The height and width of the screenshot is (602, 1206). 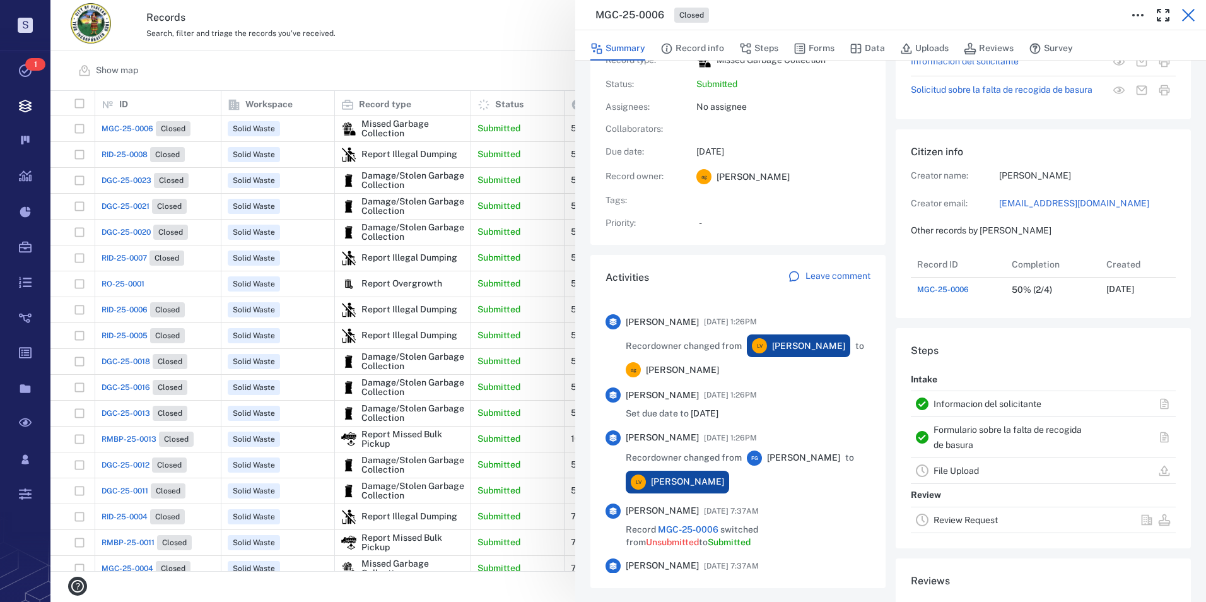 What do you see at coordinates (692, 49) in the screenshot?
I see `button: Record info` at bounding box center [692, 49].